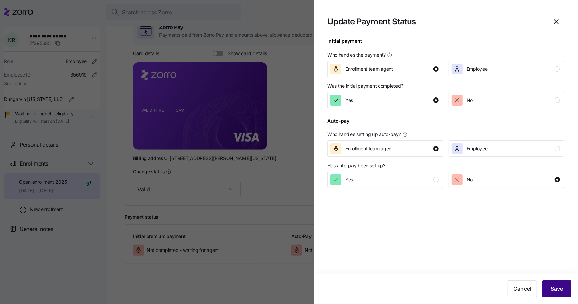 This screenshot has width=578, height=304. I want to click on span: Save, so click(556, 289).